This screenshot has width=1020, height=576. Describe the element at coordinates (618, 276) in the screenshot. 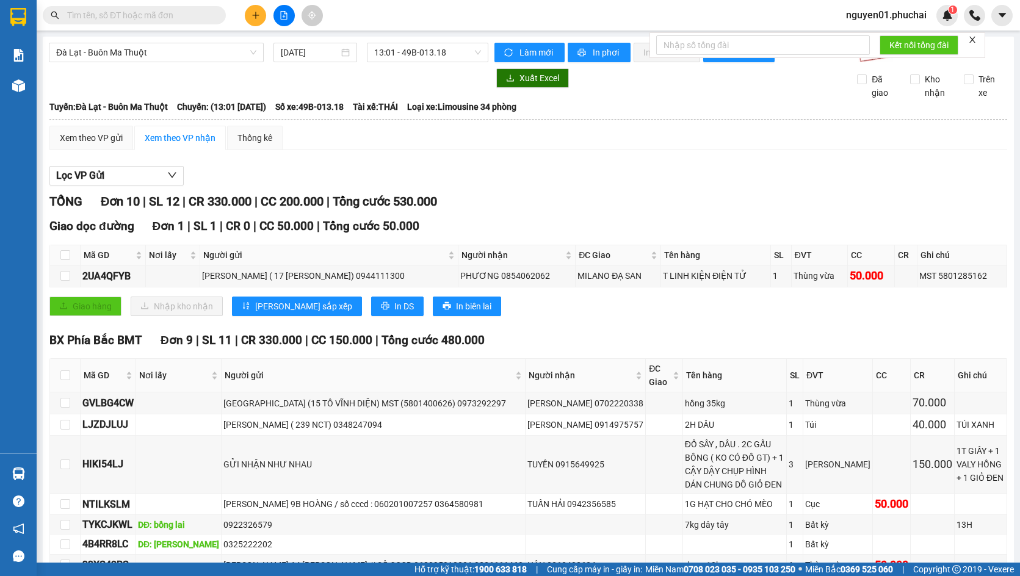

I see `div: MILANO ĐẠ SAN` at that location.